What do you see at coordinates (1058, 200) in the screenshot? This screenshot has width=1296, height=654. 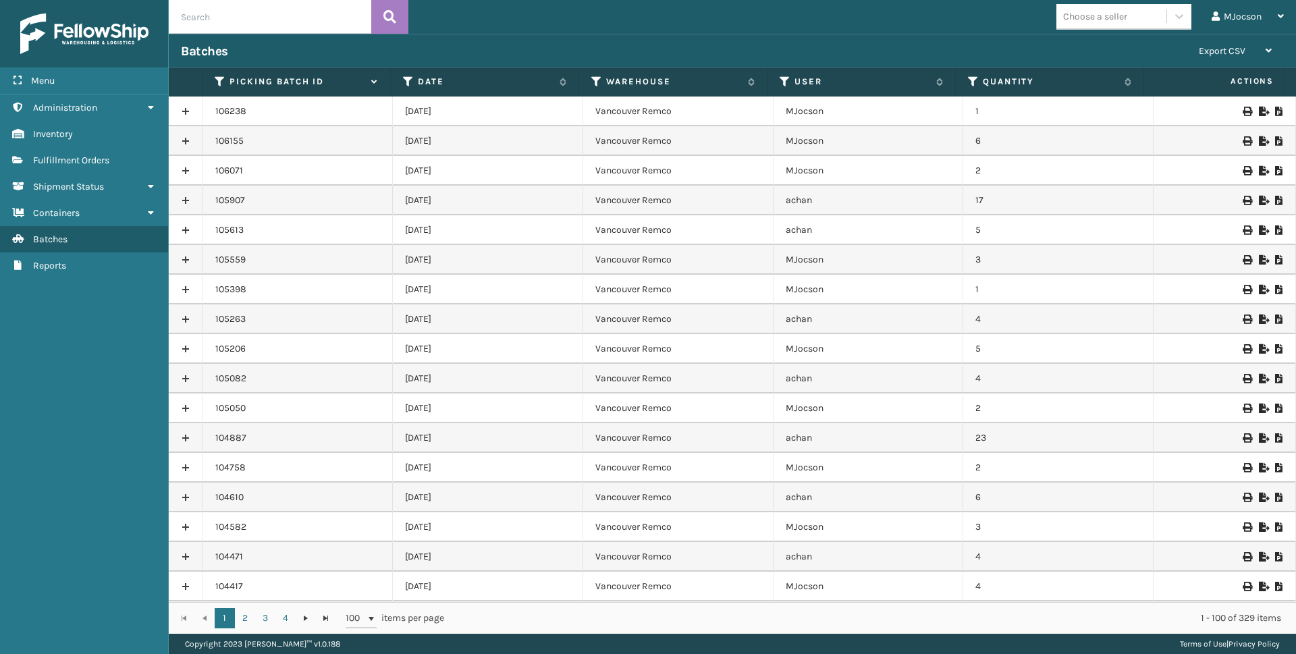 I see `td: 17` at bounding box center [1058, 200].